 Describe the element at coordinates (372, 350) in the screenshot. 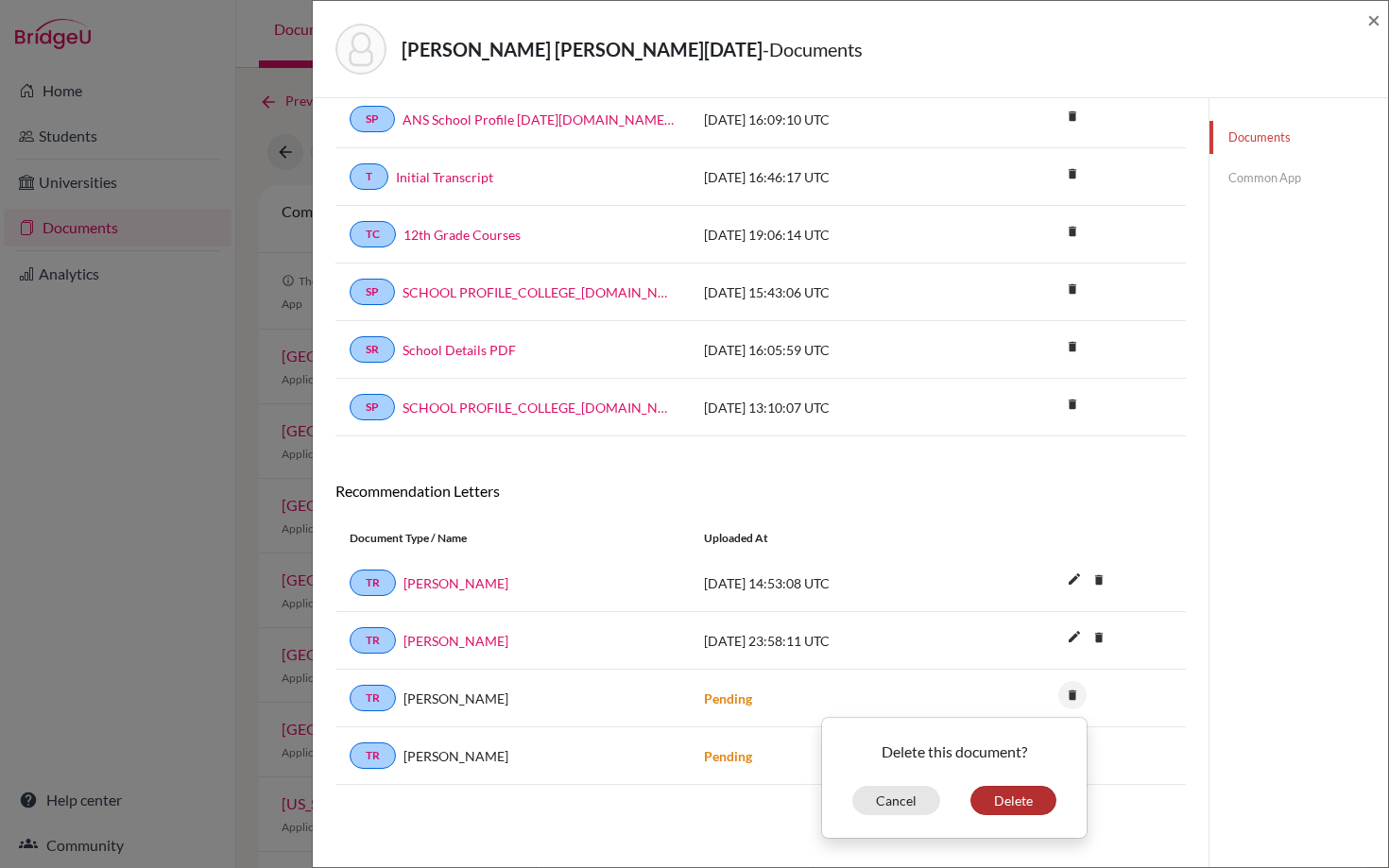

I see `a: SR` at that location.